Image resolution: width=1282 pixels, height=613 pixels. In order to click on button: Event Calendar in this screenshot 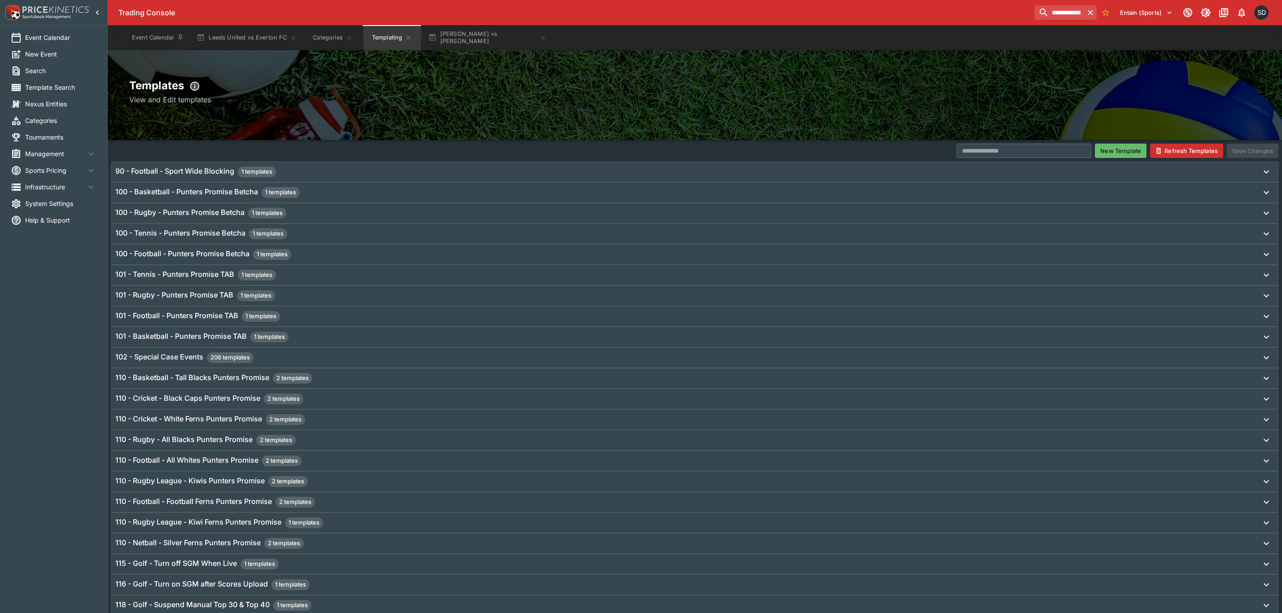, I will do `click(158, 38)`.